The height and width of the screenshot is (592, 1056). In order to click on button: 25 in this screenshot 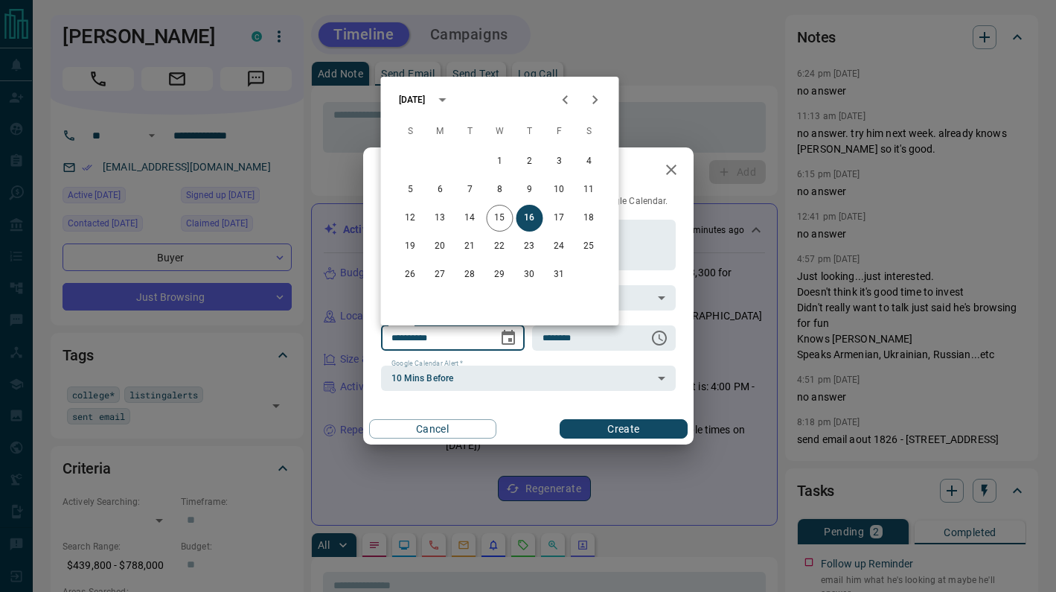, I will do `click(589, 246)`.